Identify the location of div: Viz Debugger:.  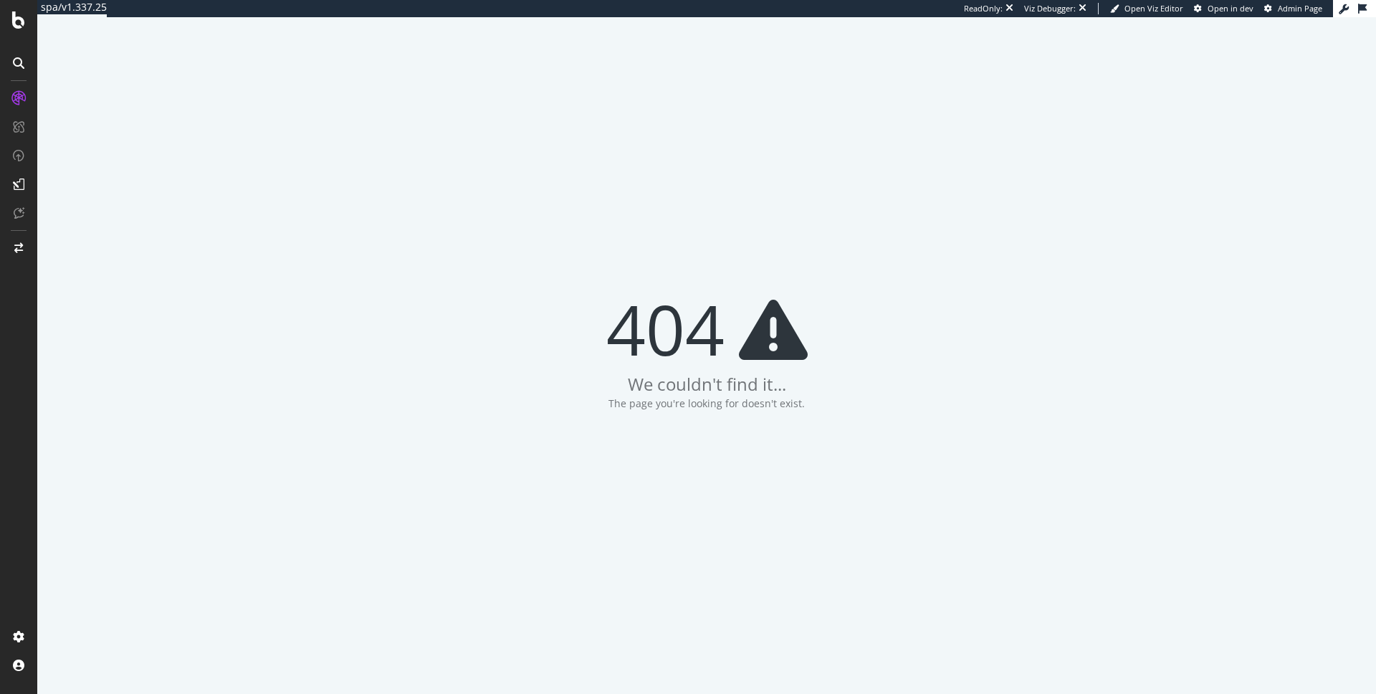
(1050, 9).